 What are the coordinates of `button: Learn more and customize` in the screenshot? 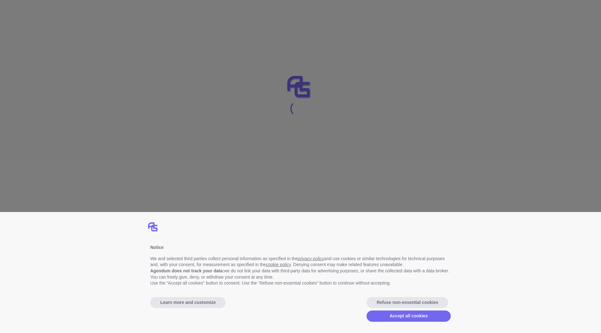 It's located at (188, 303).